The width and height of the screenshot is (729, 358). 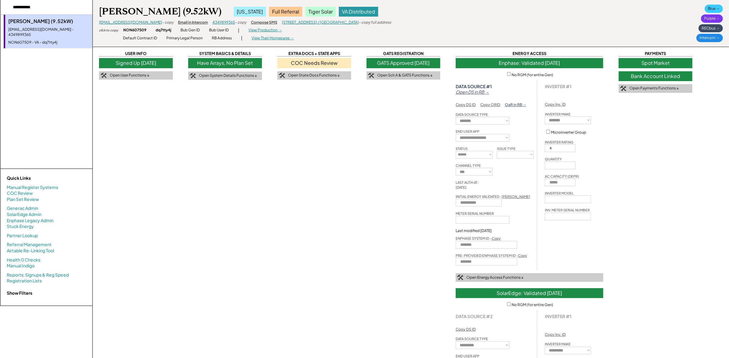 What do you see at coordinates (109, 30) in the screenshot?
I see `div: click to copy:` at bounding box center [109, 30].